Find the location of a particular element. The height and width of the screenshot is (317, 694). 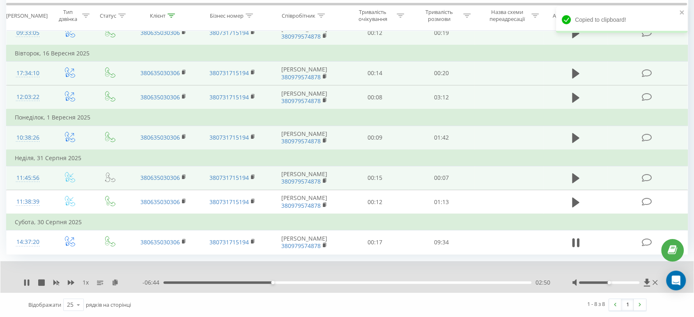

span: 1 x is located at coordinates (85, 282).